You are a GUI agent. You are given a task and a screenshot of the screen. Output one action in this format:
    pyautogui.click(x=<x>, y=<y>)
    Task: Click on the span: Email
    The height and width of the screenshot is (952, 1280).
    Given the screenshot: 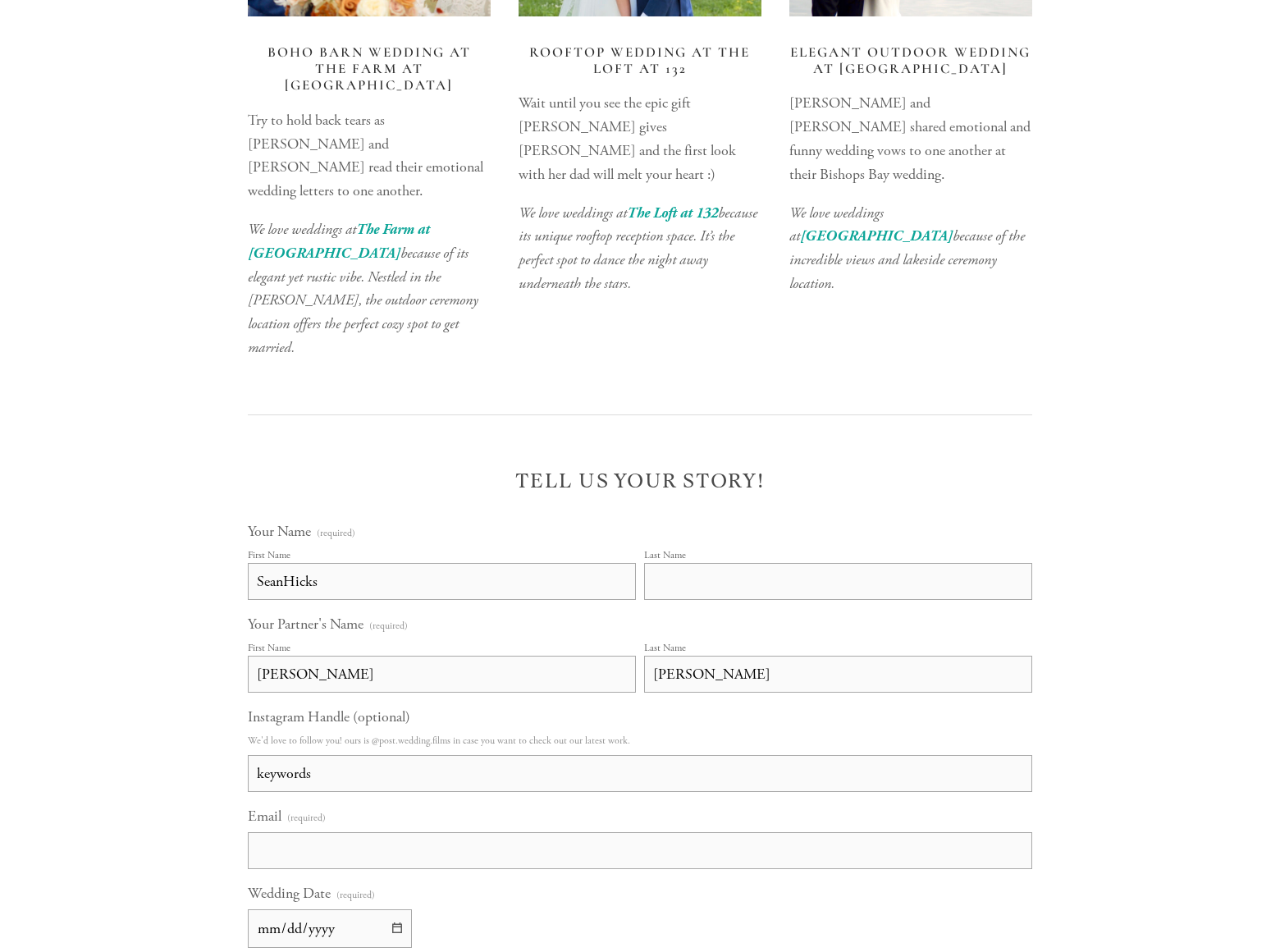 What is the action you would take?
    pyautogui.click(x=264, y=815)
    